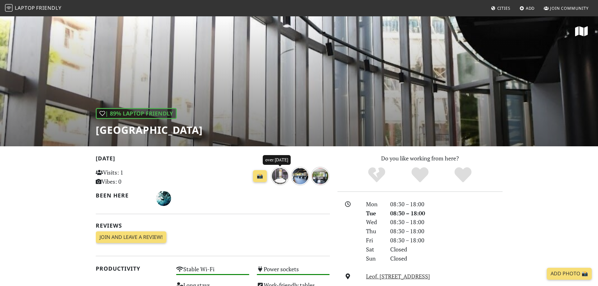  What do you see at coordinates (132, 268) in the screenshot?
I see `h2: Productivity` at bounding box center [132, 268].